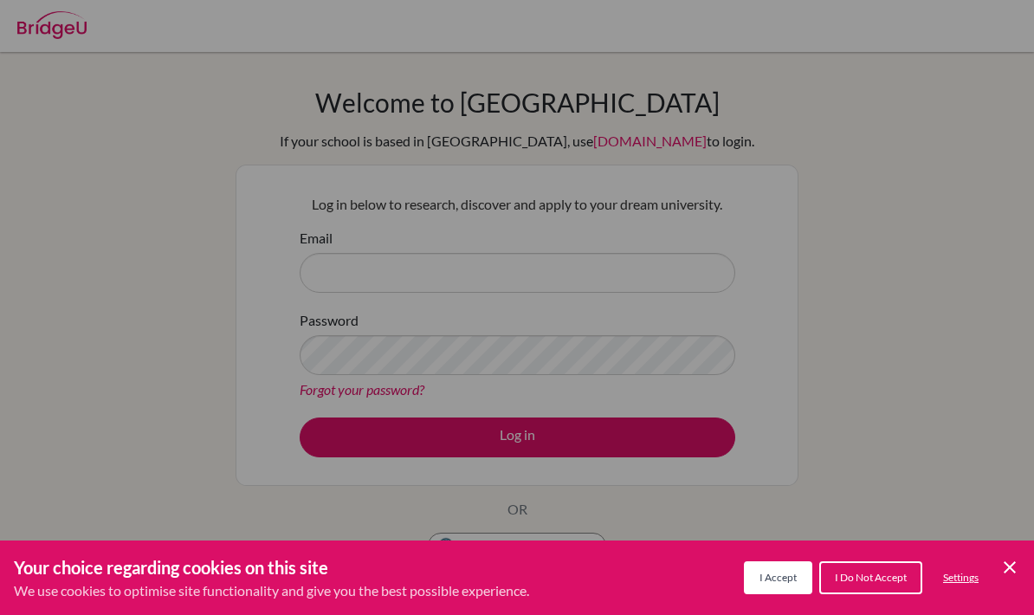 This screenshot has height=615, width=1034. Describe the element at coordinates (960, 577) in the screenshot. I see `button: Settings` at that location.